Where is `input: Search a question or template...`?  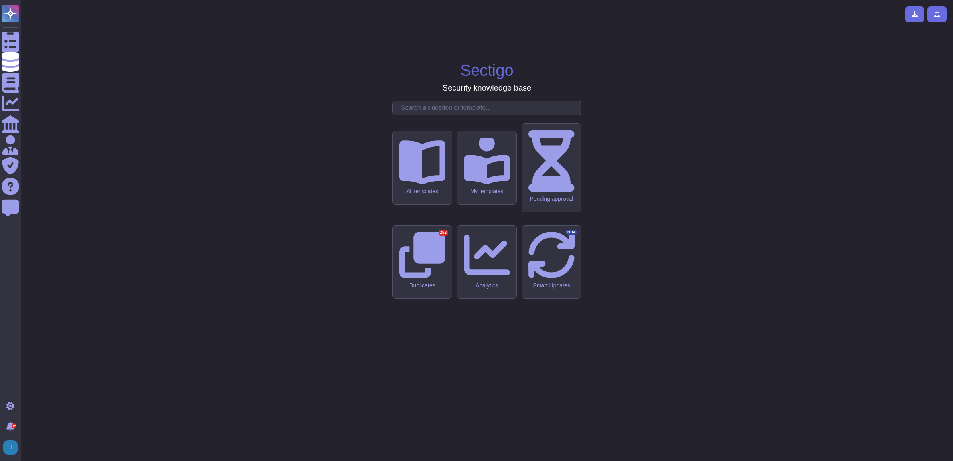 input: Search a question or template... is located at coordinates (489, 108).